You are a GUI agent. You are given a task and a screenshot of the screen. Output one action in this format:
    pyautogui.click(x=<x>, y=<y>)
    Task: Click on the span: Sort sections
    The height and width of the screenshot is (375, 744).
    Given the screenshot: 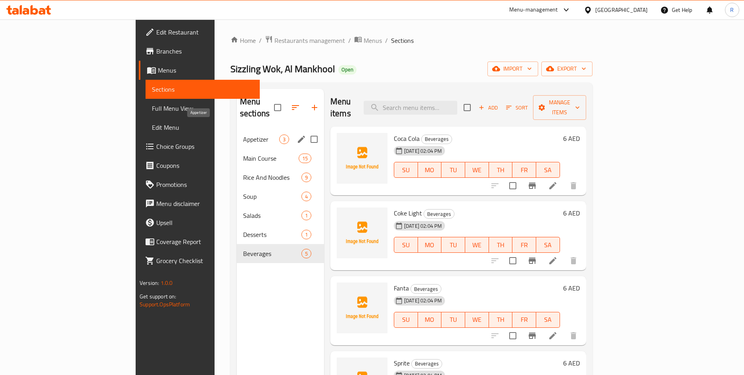 What is the action you would take?
    pyautogui.click(x=296, y=108)
    